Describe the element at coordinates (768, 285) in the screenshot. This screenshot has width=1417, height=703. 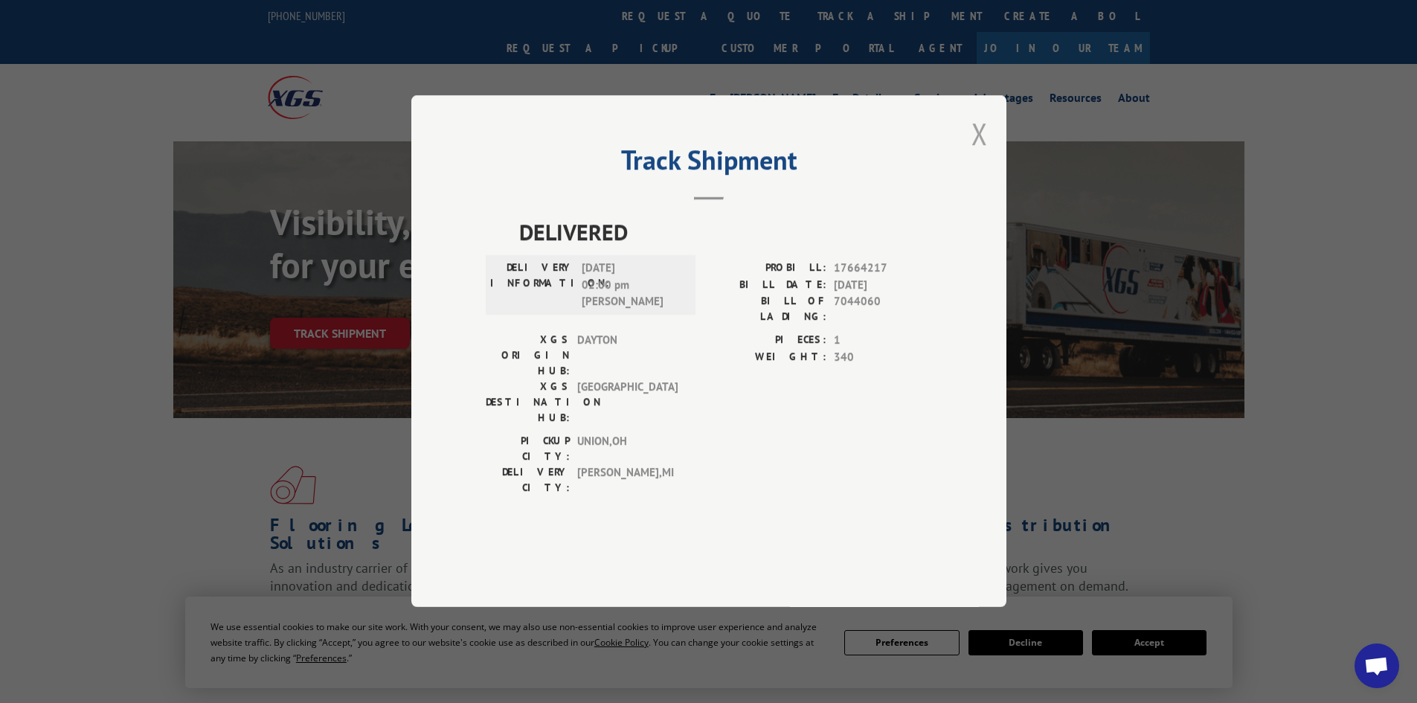
I see `label: BILL DATE:` at that location.